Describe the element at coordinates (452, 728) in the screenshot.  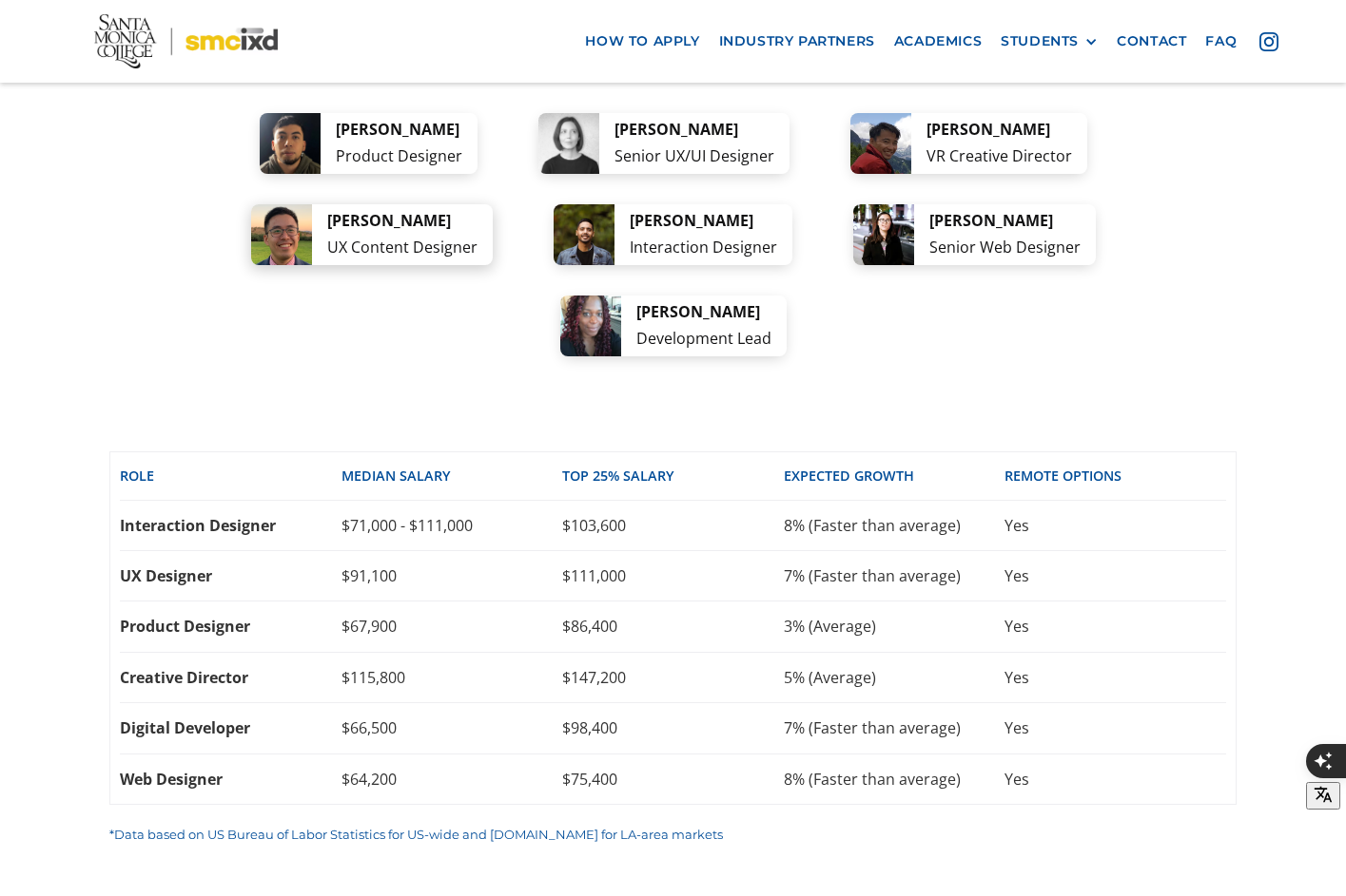
I see `div: $66,500` at that location.